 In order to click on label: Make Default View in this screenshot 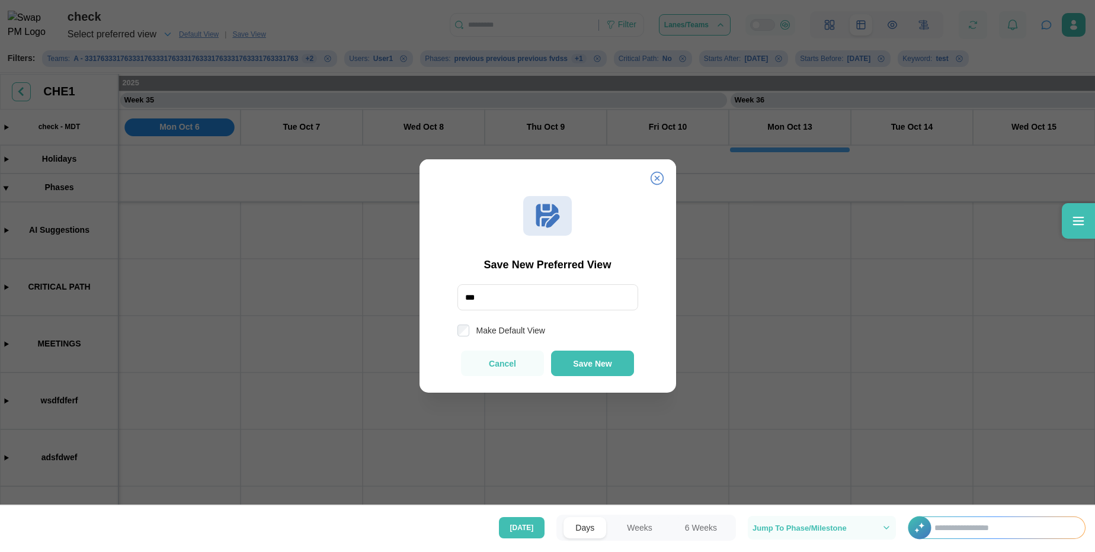, I will do `click(507, 331)`.